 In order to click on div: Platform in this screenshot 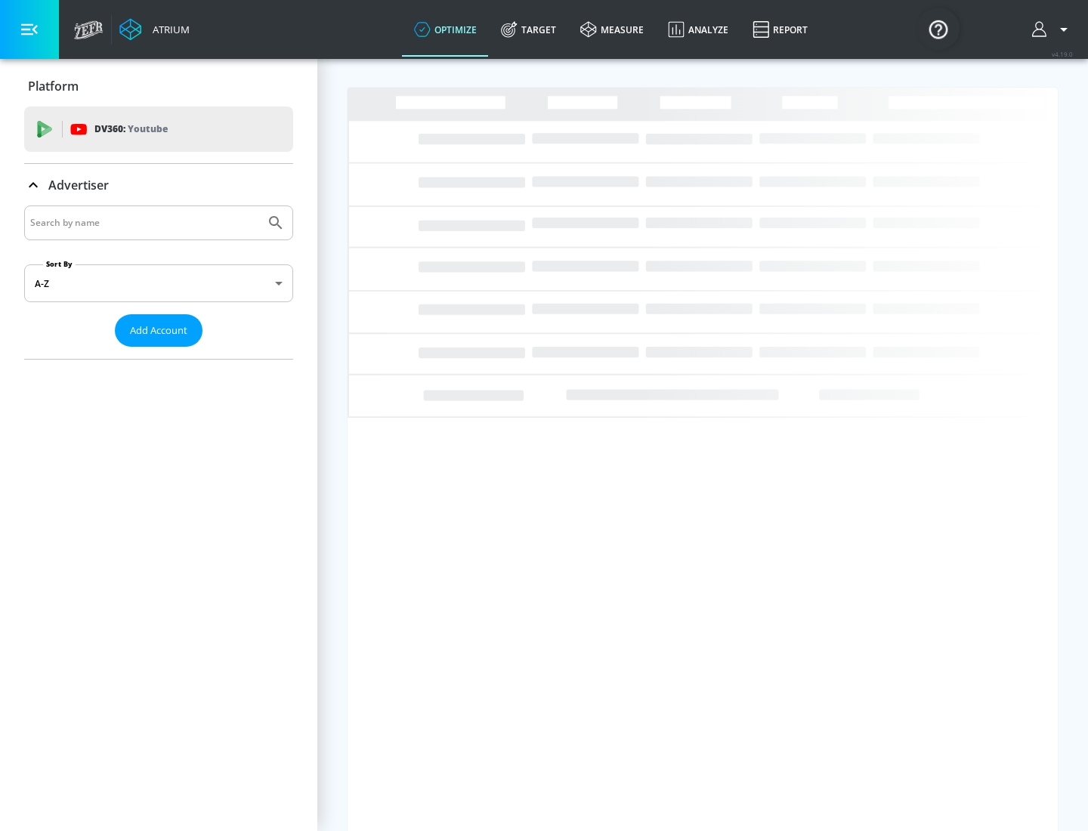, I will do `click(159, 86)`.